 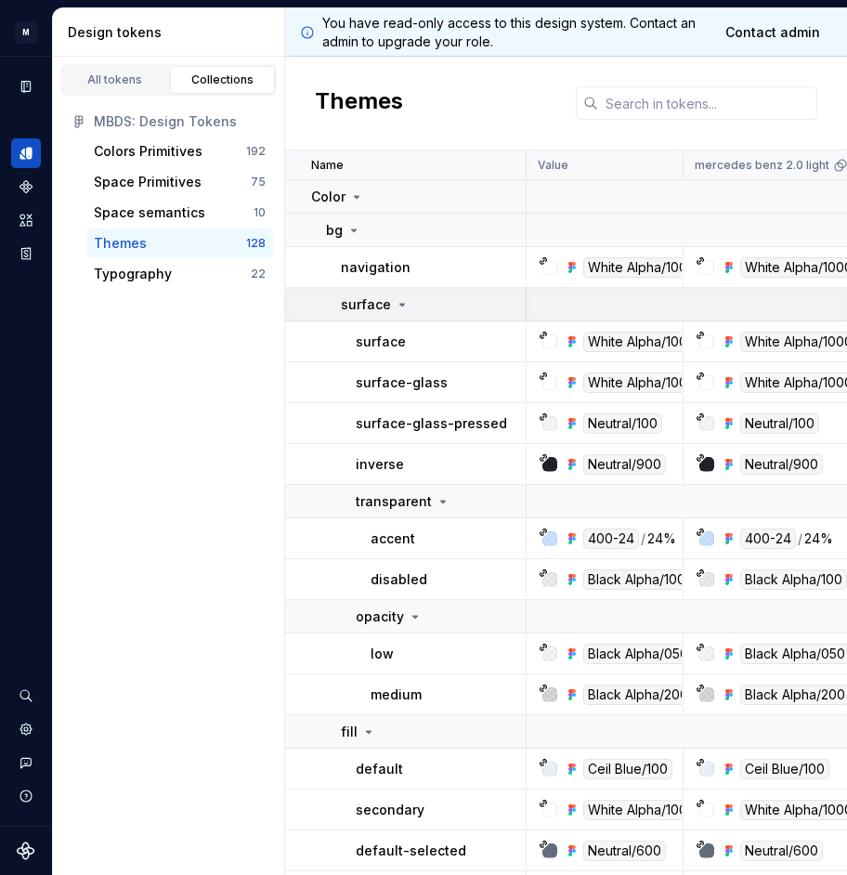 What do you see at coordinates (179, 274) in the screenshot?
I see `button: Typography22` at bounding box center [179, 274].